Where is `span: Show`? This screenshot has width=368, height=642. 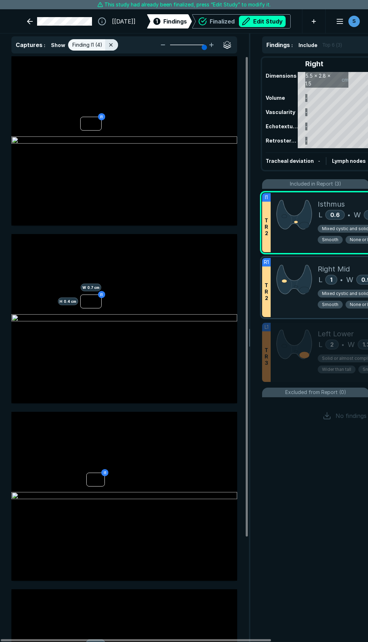
span: Show is located at coordinates (58, 45).